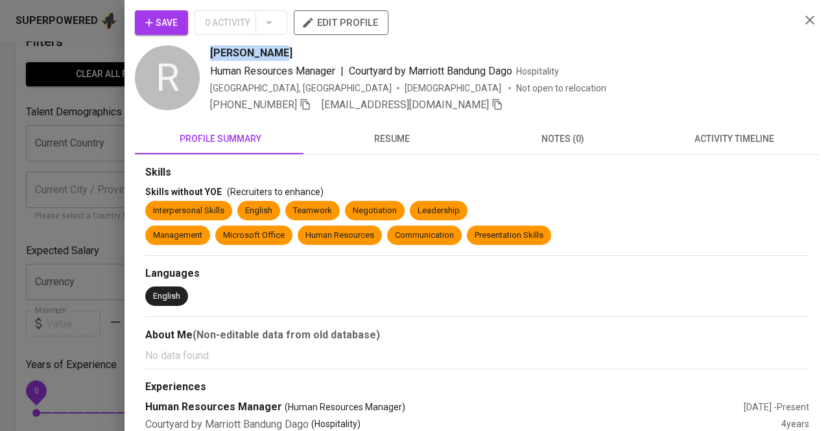 This screenshot has height=431, width=830. I want to click on span: (Recruiters to enhance), so click(275, 192).